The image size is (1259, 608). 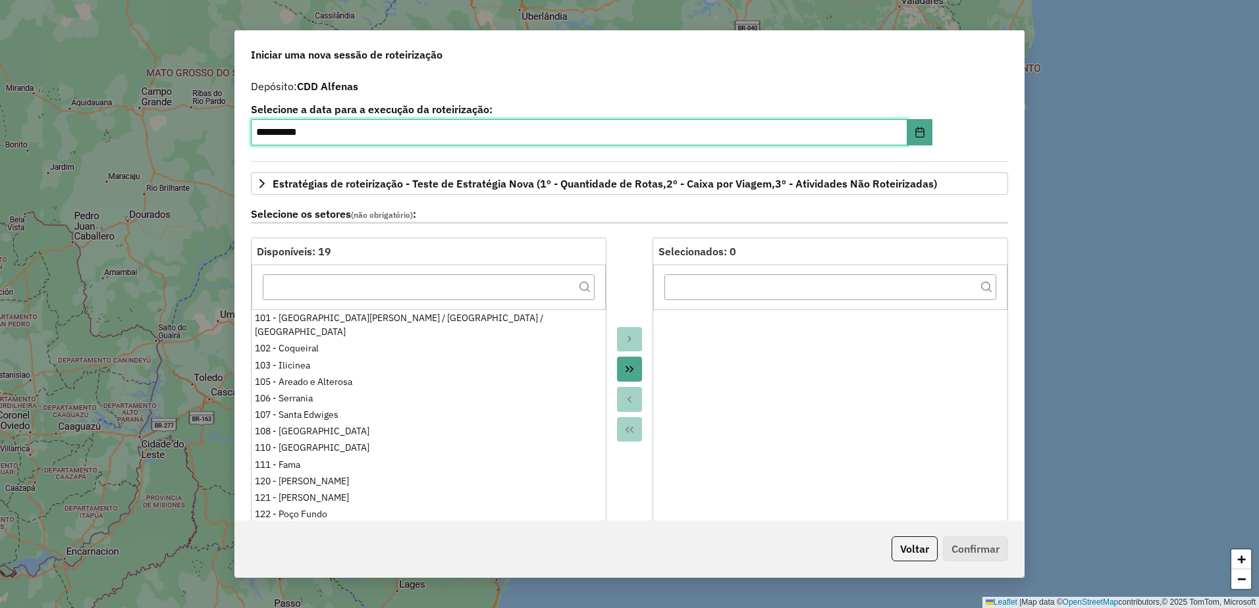 What do you see at coordinates (629, 369) in the screenshot?
I see `button: Move All to Target` at bounding box center [629, 369].